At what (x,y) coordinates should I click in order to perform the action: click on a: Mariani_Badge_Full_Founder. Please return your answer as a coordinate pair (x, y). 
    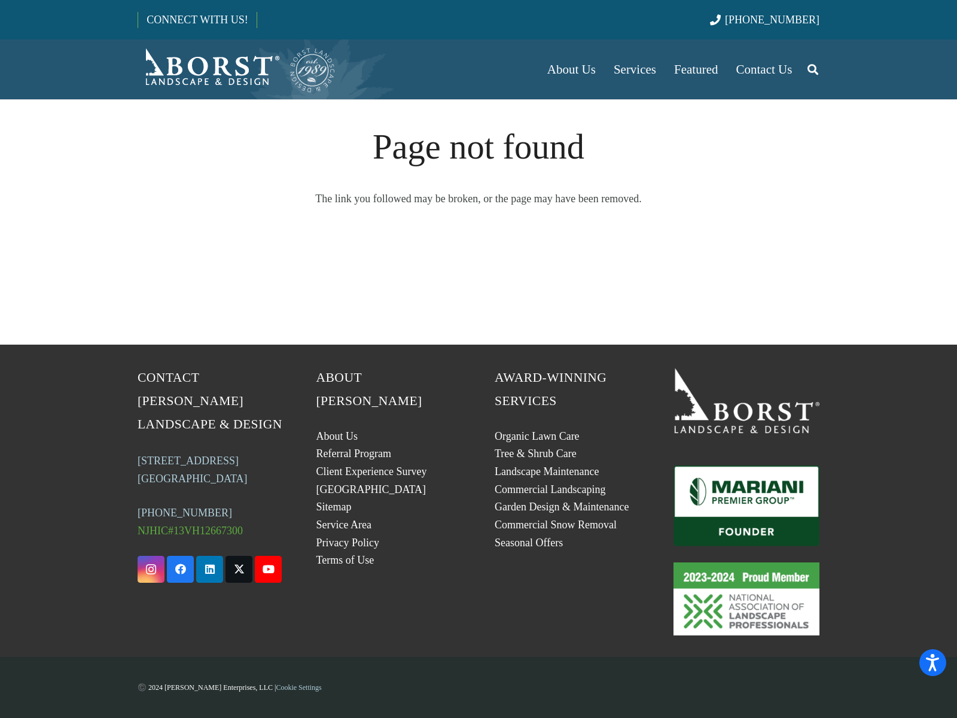
    Looking at the image, I should click on (747, 506).